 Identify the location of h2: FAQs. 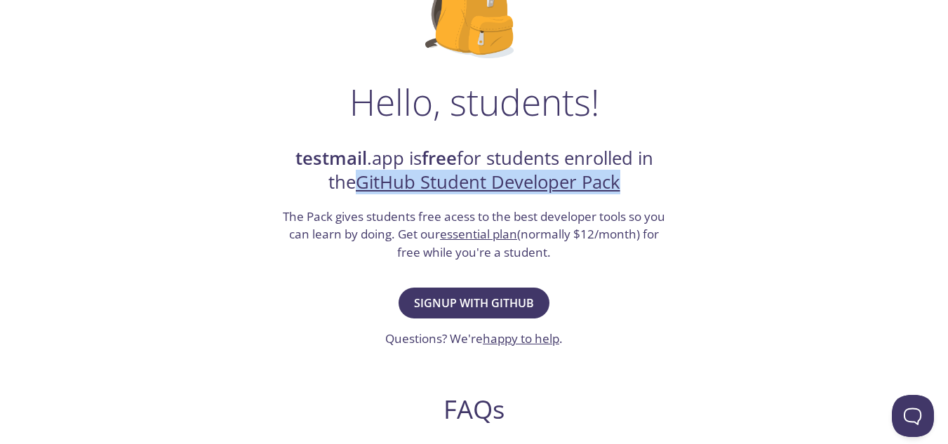
(474, 409).